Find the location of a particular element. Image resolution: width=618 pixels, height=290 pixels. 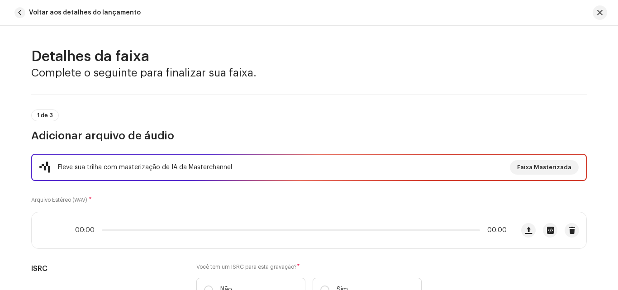

span: Faixa Masterizada is located at coordinates (544, 167).